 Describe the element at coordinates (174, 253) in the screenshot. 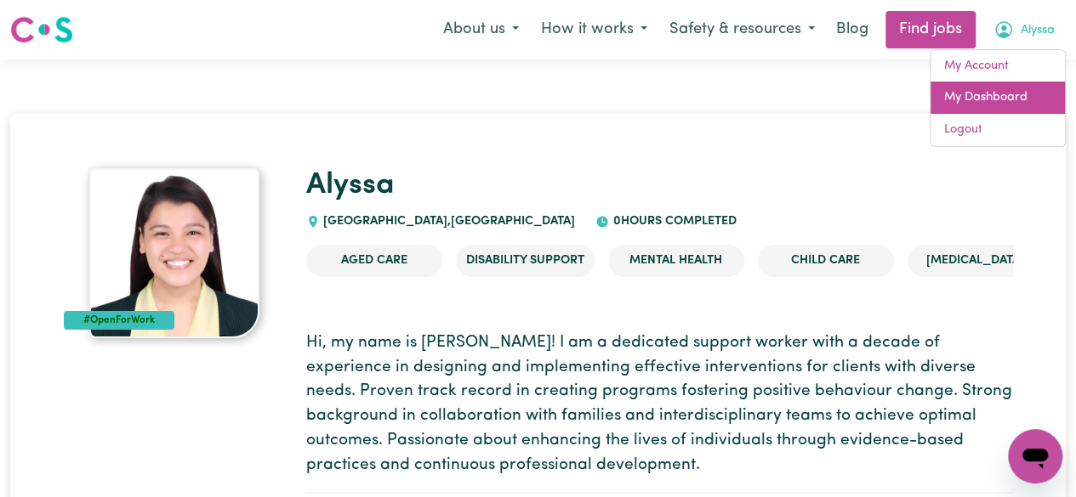

I see `img: Alyssa` at that location.